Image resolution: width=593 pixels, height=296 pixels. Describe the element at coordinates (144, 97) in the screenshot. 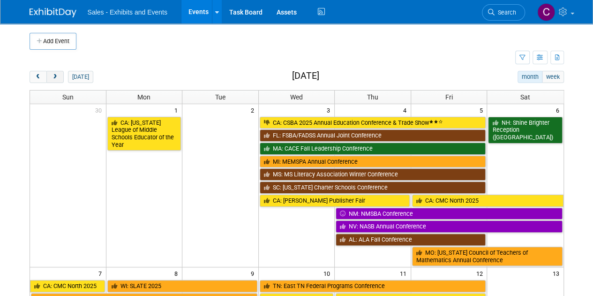

I see `span: Mon` at that location.